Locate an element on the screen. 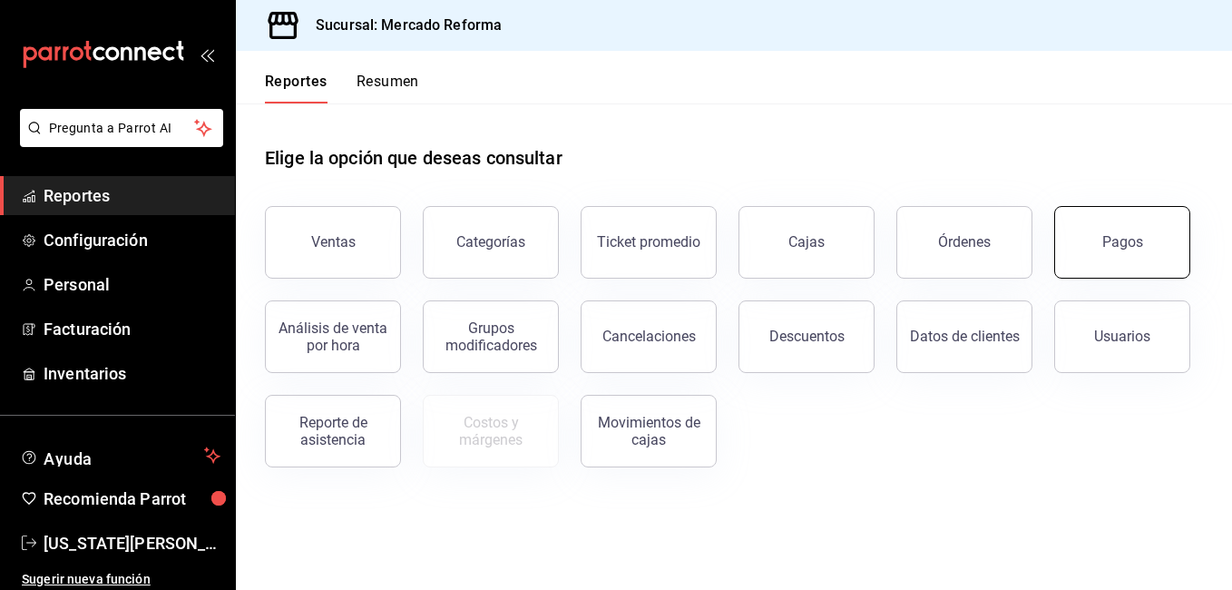  button: Descuentos is located at coordinates (807, 337).